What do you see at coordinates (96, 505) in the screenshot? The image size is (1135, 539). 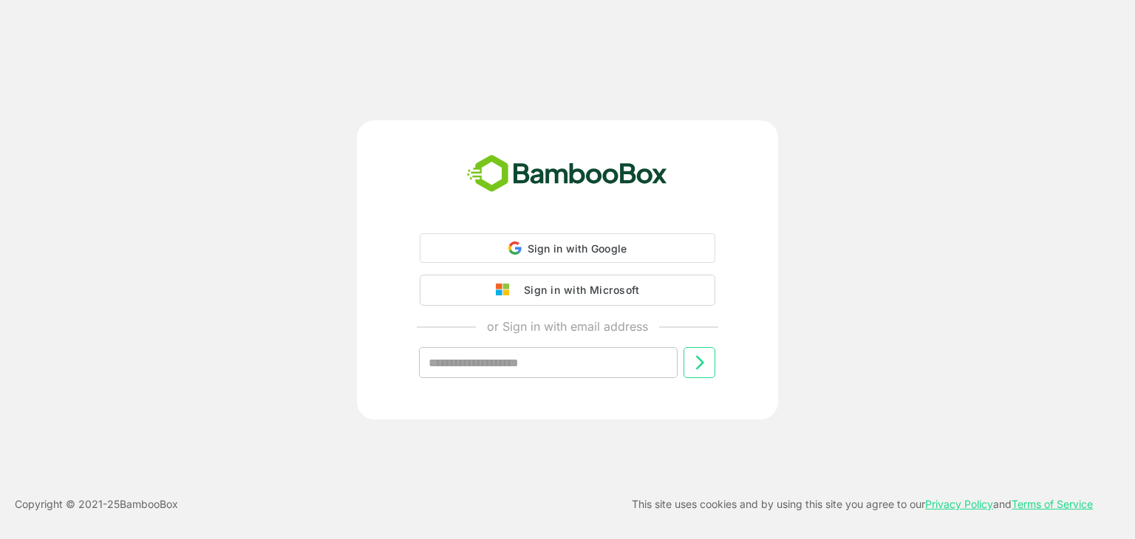 I see `p: Copyright © 2021- 25 BambooBox` at bounding box center [96, 505].